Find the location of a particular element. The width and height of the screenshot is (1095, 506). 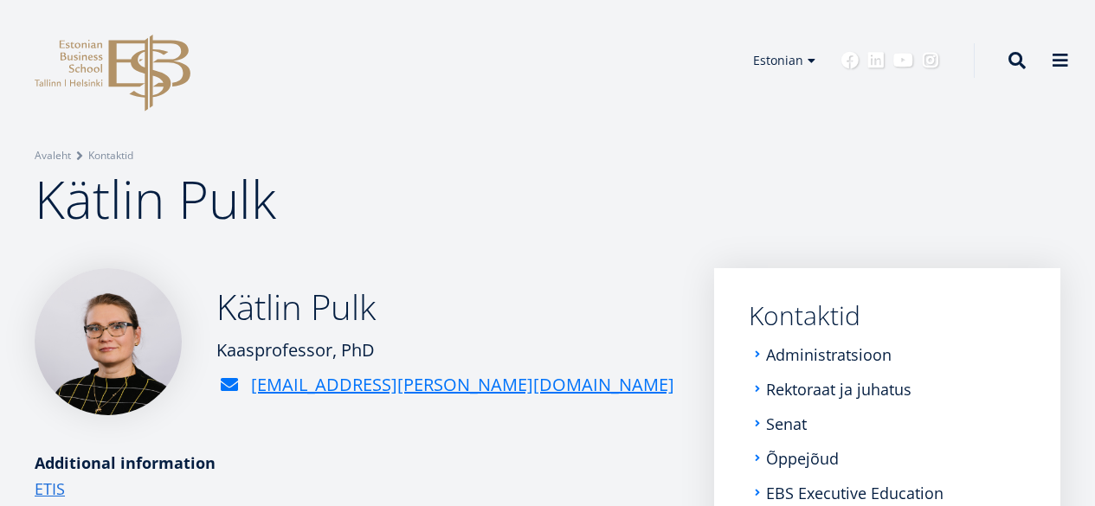

img: Kätlin Pulk is located at coordinates (108, 342).